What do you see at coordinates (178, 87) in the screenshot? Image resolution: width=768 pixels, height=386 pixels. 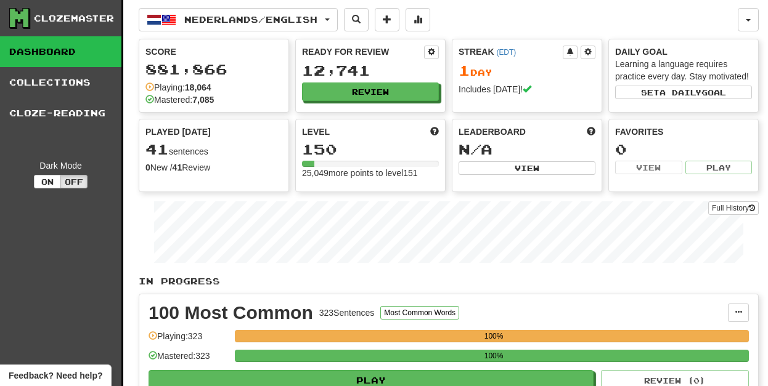 I see `div: Playing:` at bounding box center [178, 87].